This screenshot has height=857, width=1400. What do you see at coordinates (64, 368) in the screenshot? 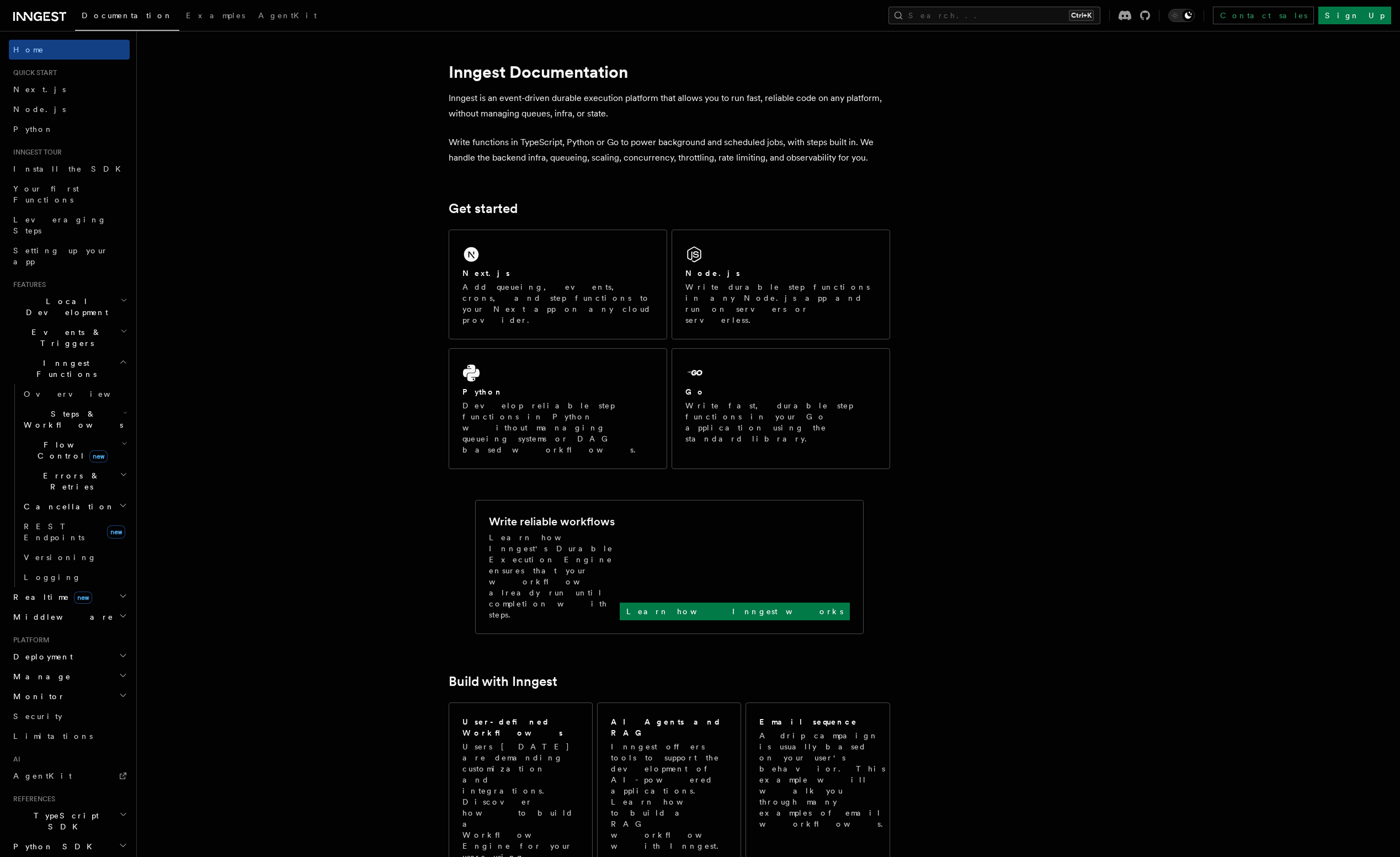
I see `span: Inngest Functions` at bounding box center [64, 368].